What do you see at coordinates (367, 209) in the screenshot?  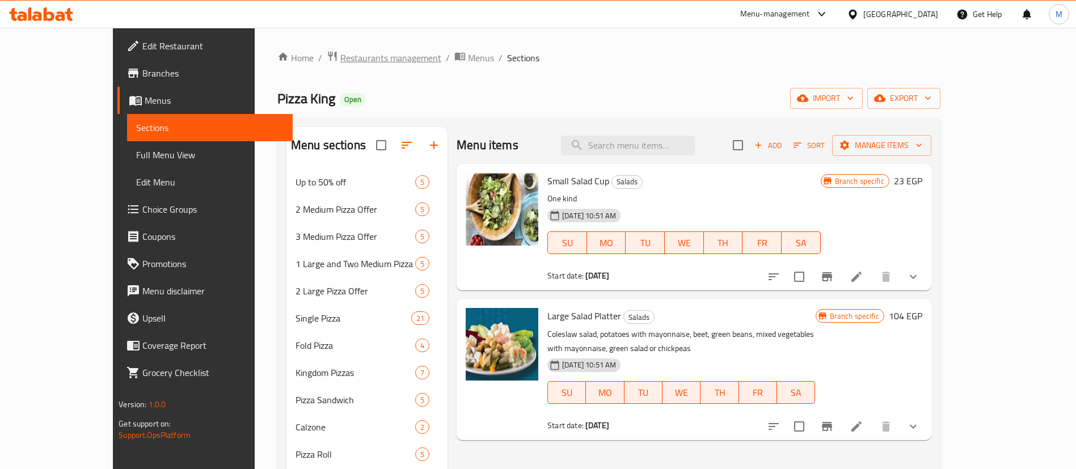 I see `div: 2 Medium Pizza Offer5` at bounding box center [367, 209].